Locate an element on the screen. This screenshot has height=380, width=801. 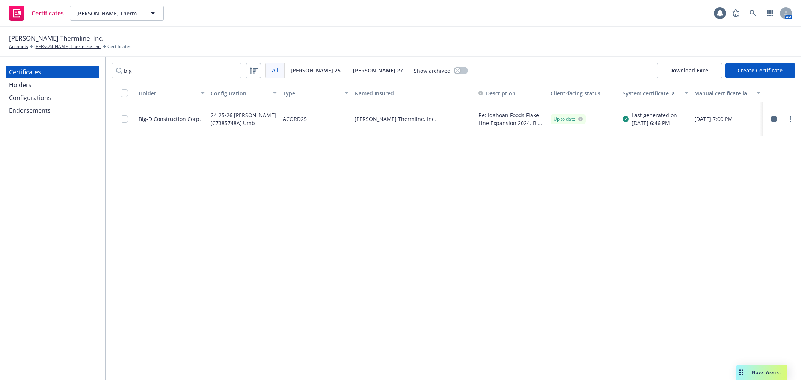
div: Endorsements is located at coordinates (30, 110).